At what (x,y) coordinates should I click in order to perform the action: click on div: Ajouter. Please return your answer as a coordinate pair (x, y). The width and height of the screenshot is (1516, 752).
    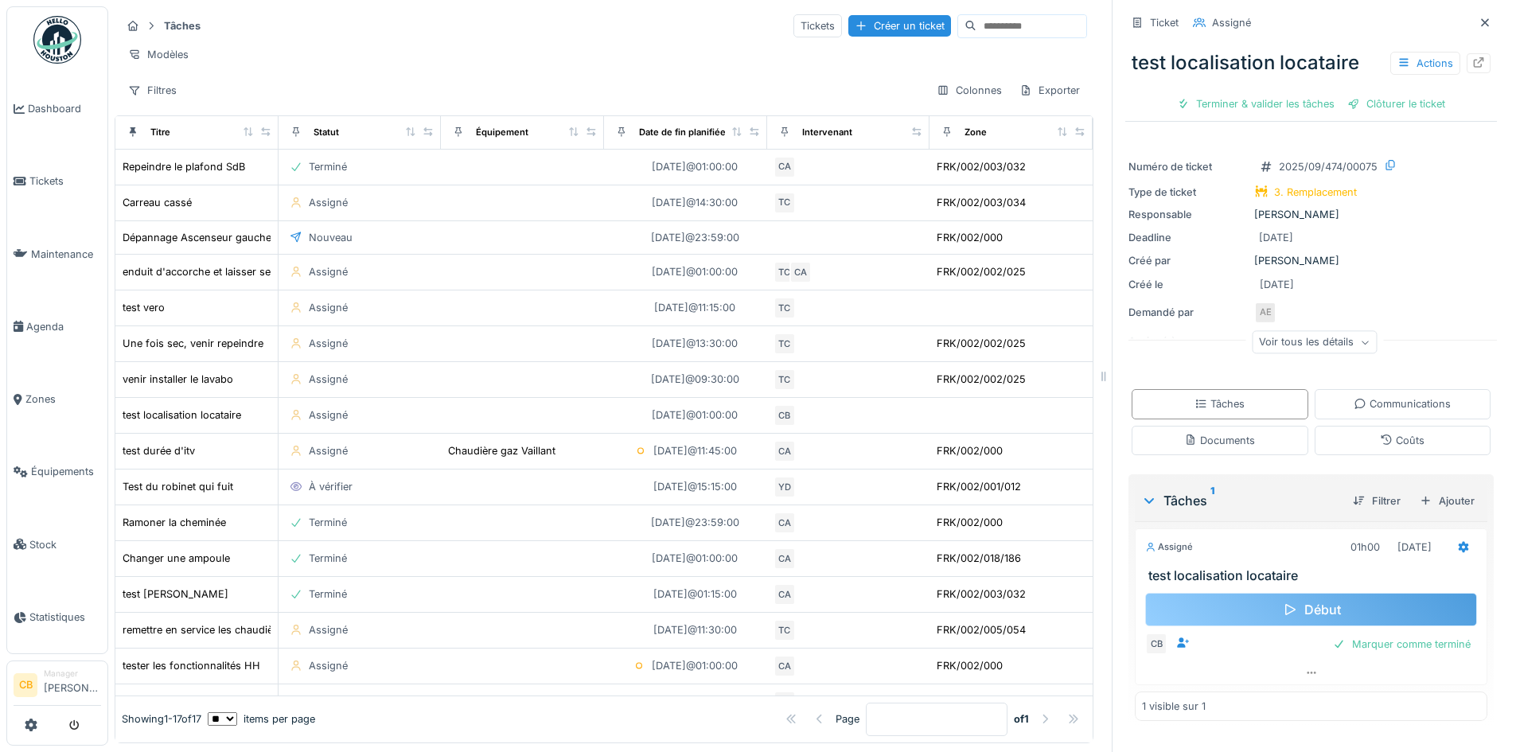
    Looking at the image, I should click on (1447, 501).